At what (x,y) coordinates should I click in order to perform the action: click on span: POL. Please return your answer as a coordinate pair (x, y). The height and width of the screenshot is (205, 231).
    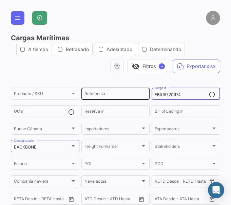
    Looking at the image, I should click on (112, 165).